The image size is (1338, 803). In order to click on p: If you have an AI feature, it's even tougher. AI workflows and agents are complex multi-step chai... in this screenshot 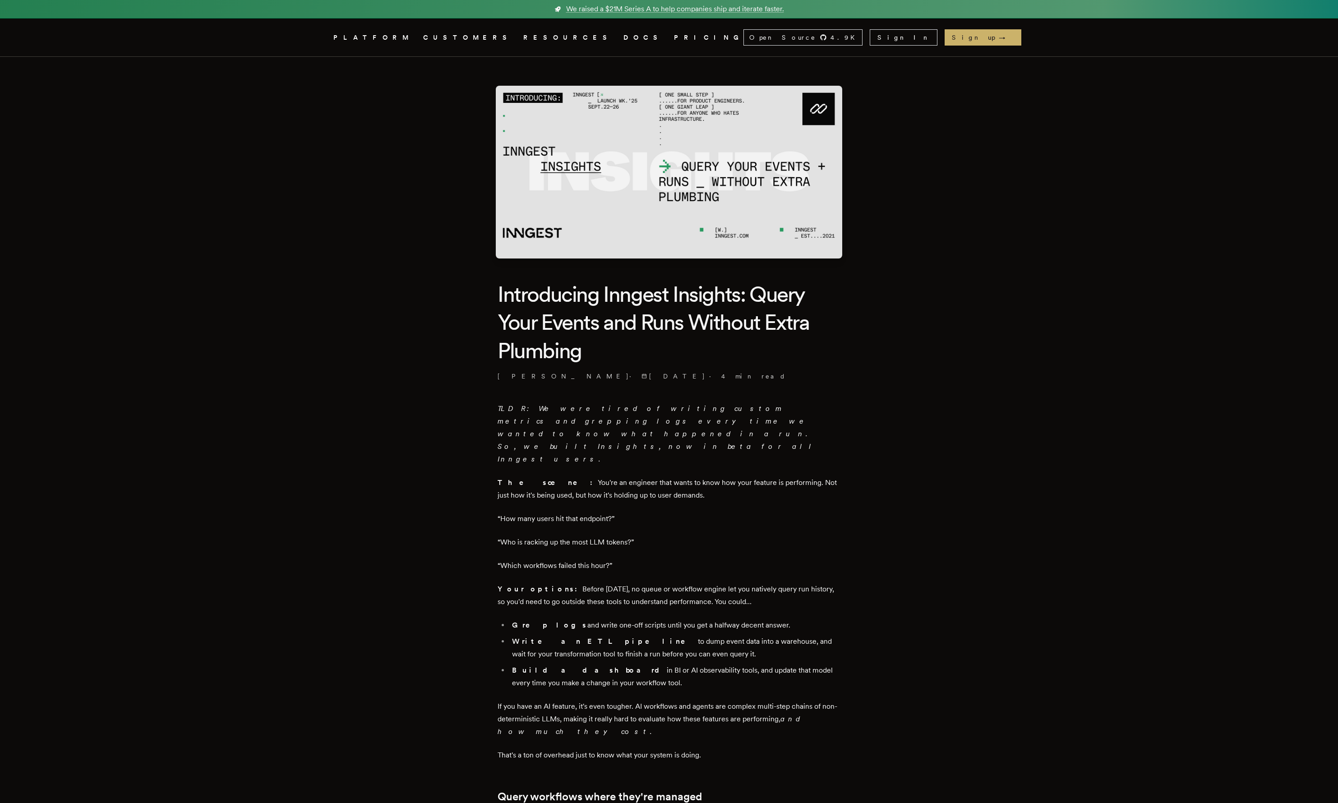, I will do `click(669, 719)`.